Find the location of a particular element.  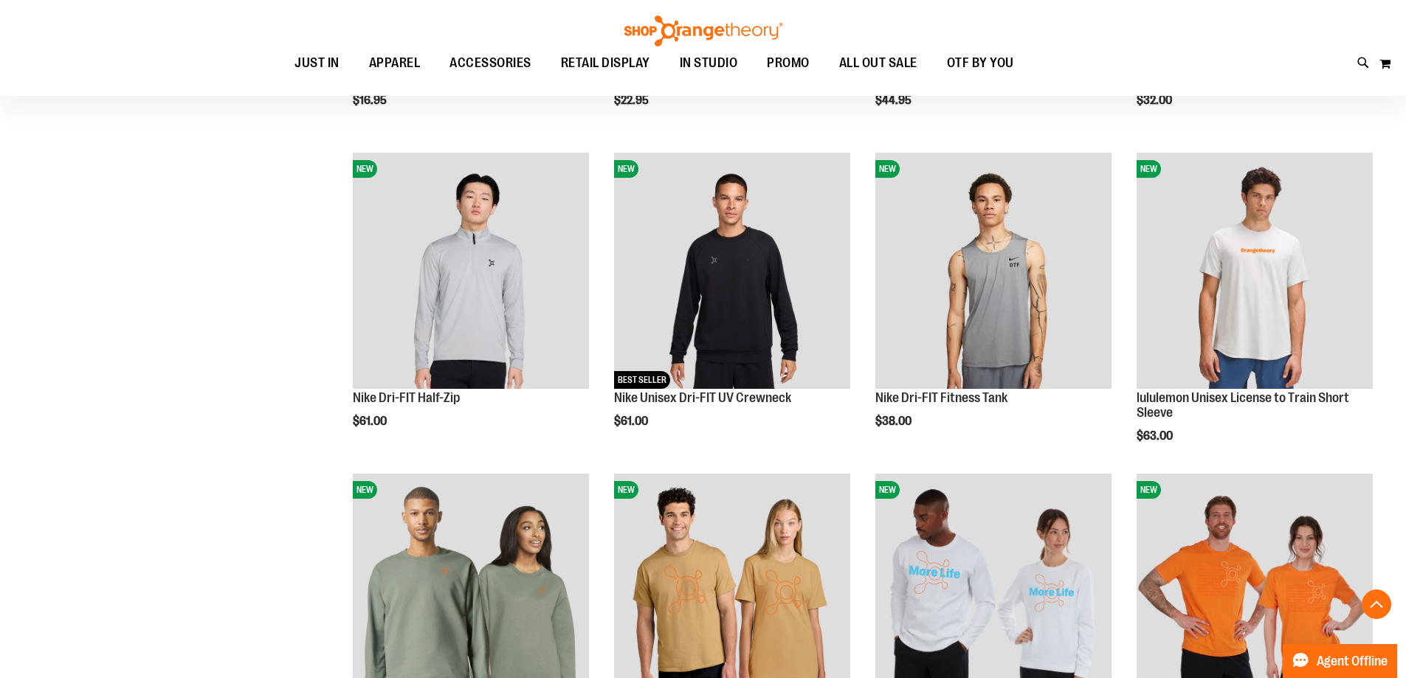

span: BEST SELLER is located at coordinates (642, 380).